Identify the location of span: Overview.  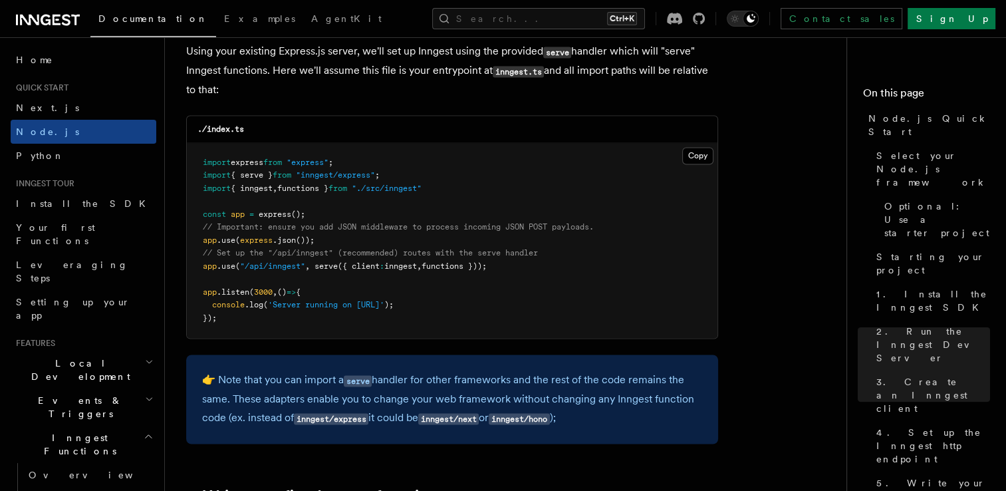
(97, 475).